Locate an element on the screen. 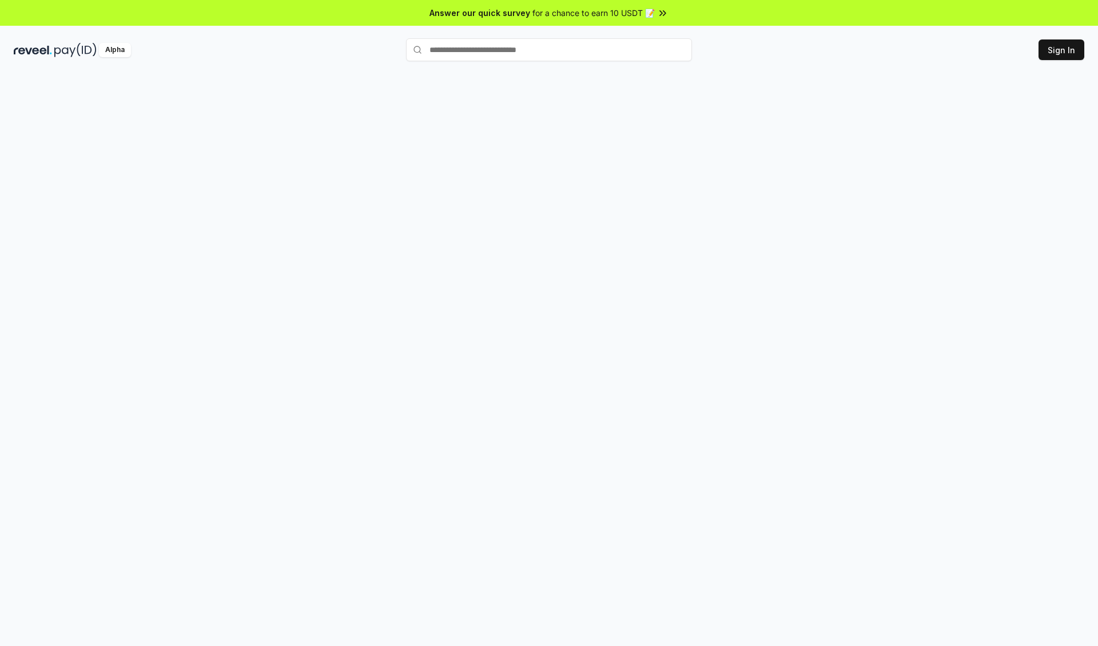 This screenshot has height=646, width=1098. div: Alpha is located at coordinates (115, 50).